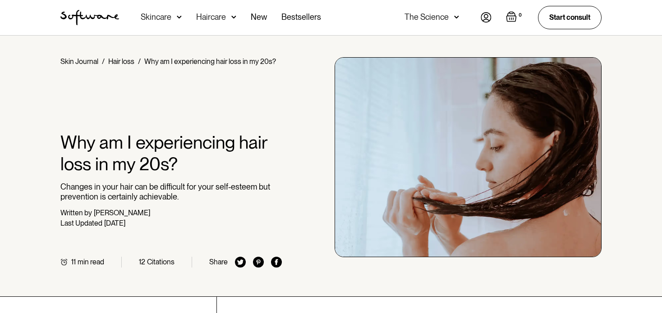 The image size is (662, 313). Describe the element at coordinates (570, 17) in the screenshot. I see `a: Start consult` at that location.